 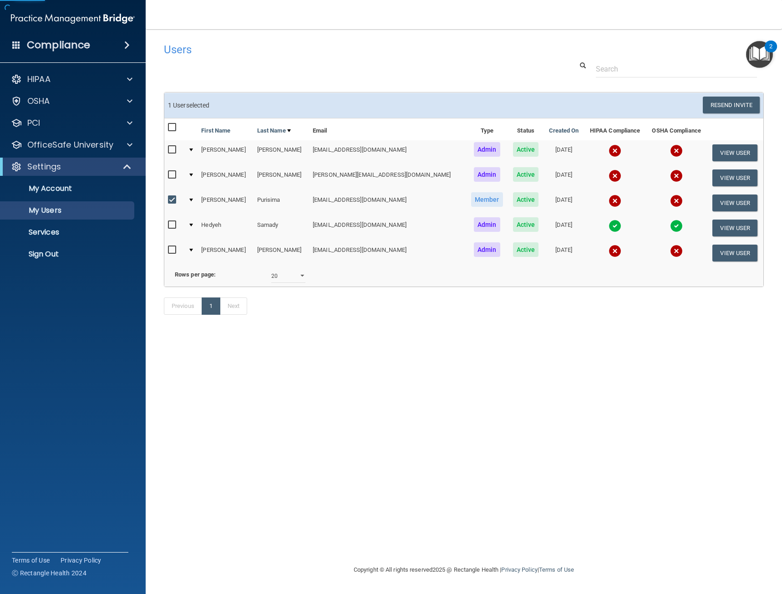 What do you see at coordinates (39, 79) in the screenshot?
I see `p: HIPAA` at bounding box center [39, 79].